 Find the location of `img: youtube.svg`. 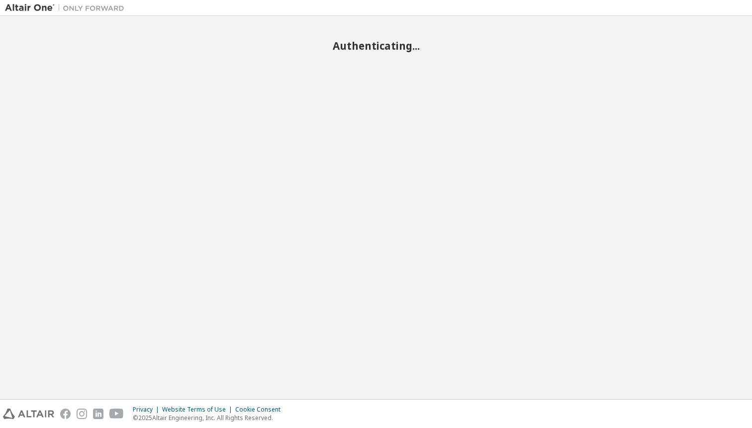

img: youtube.svg is located at coordinates (116, 414).